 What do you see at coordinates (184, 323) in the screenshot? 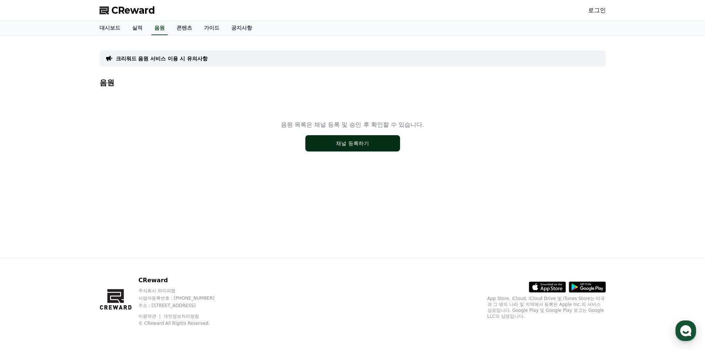
I see `p: © CReward All Rights Reserved.` at bounding box center [184, 323].